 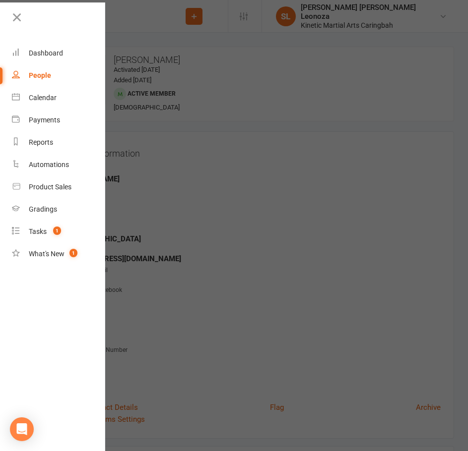 I want to click on div: What's New, so click(x=47, y=254).